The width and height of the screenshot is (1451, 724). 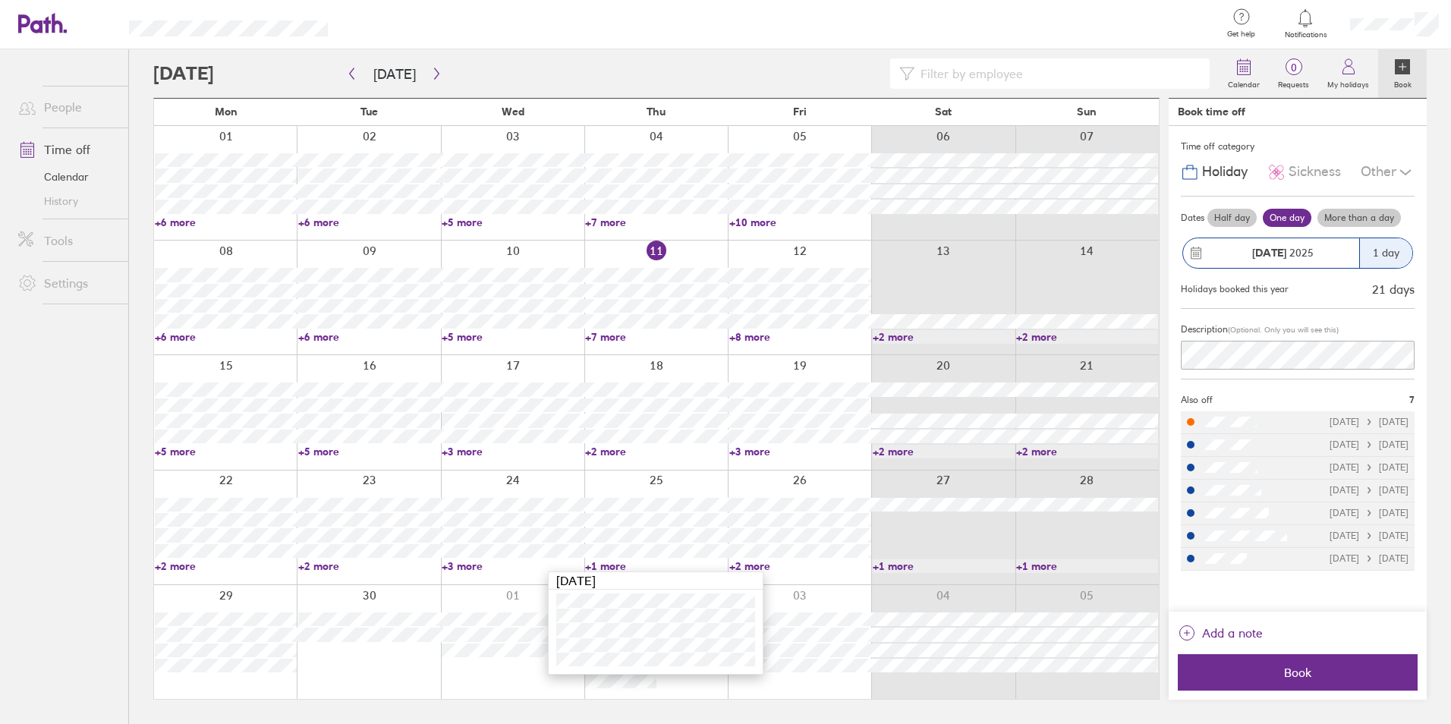 I want to click on input: Filter by employee, so click(x=1057, y=74).